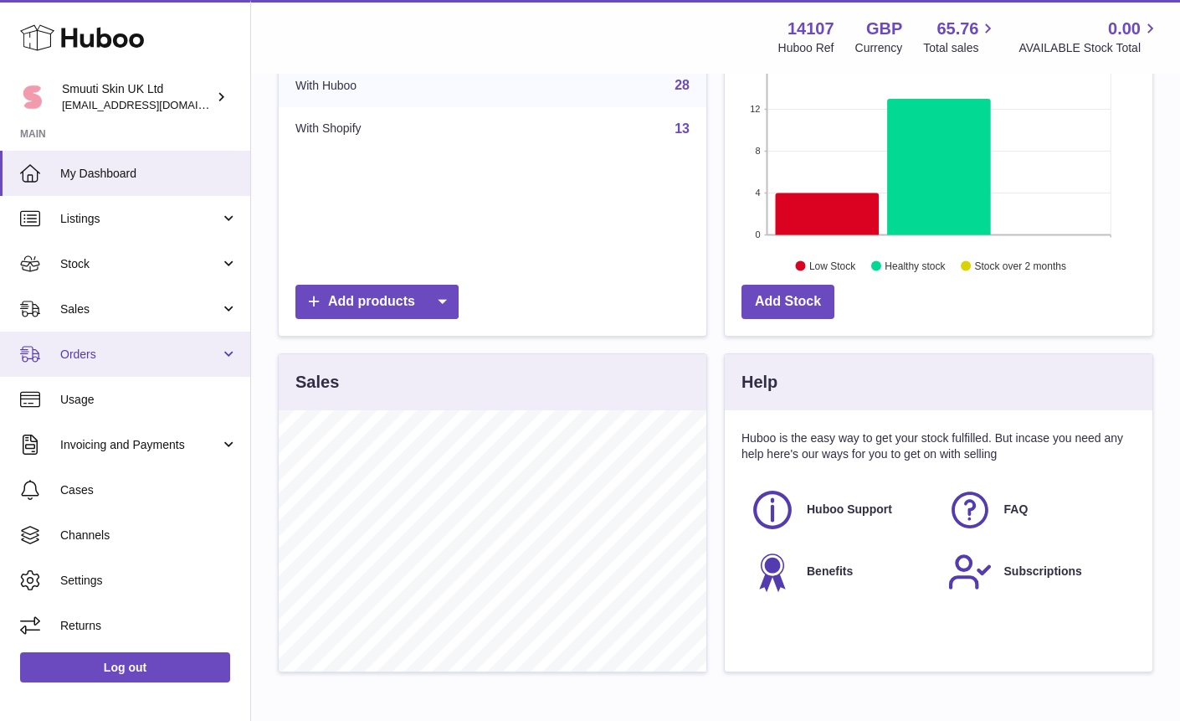 Image resolution: width=1180 pixels, height=721 pixels. What do you see at coordinates (33, 97) in the screenshot?
I see `img: Paivi.korvela@gmail.com` at bounding box center [33, 97].